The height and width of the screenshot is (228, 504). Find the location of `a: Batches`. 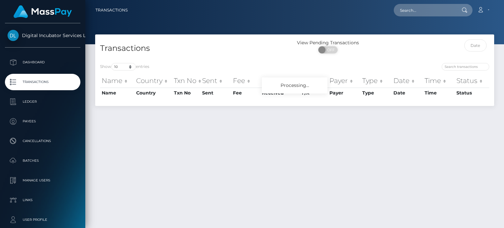

a: Batches is located at coordinates (43, 161).